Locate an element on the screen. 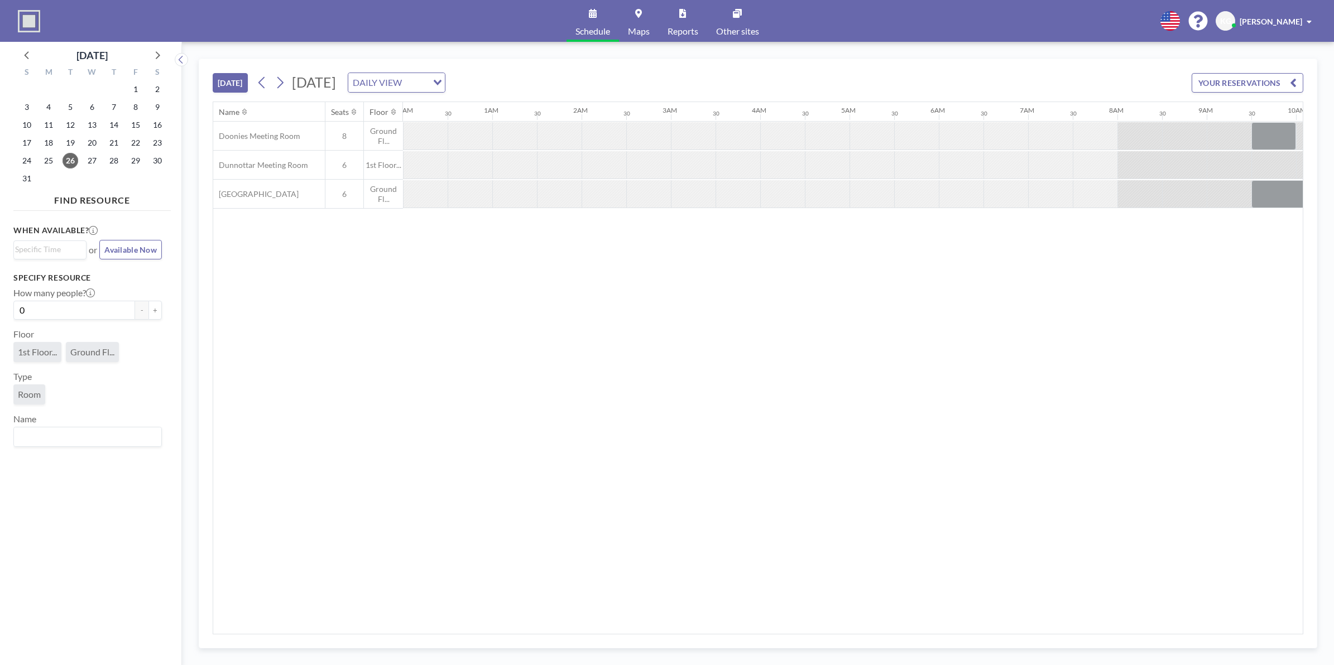 The width and height of the screenshot is (1334, 665). div: 10AM is located at coordinates (1297, 110).